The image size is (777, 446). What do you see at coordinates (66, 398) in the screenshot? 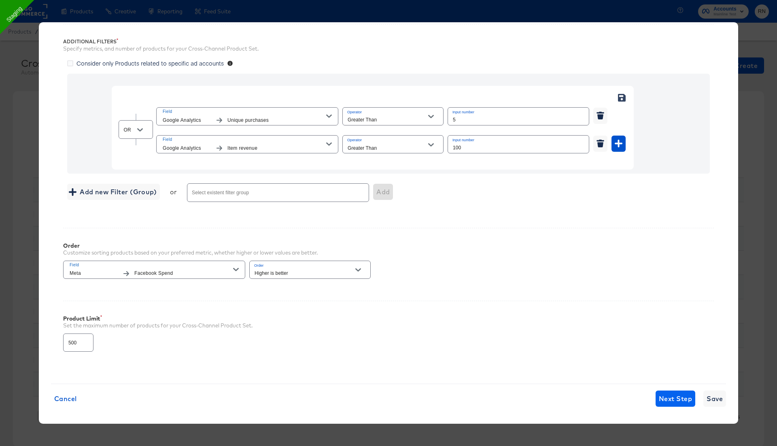
I see `button: Cancel` at bounding box center [66, 398].